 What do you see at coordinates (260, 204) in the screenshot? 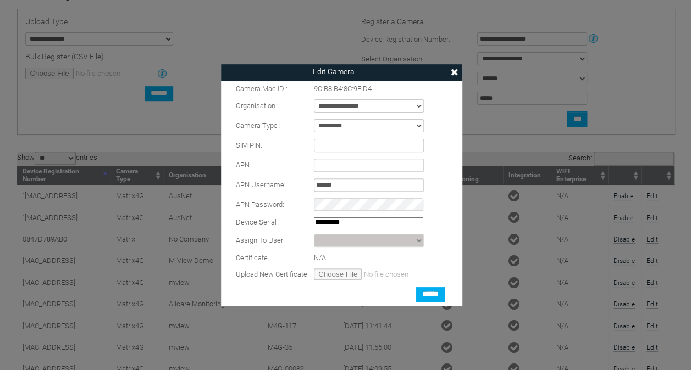
I see `span: APN Password:` at bounding box center [260, 204].